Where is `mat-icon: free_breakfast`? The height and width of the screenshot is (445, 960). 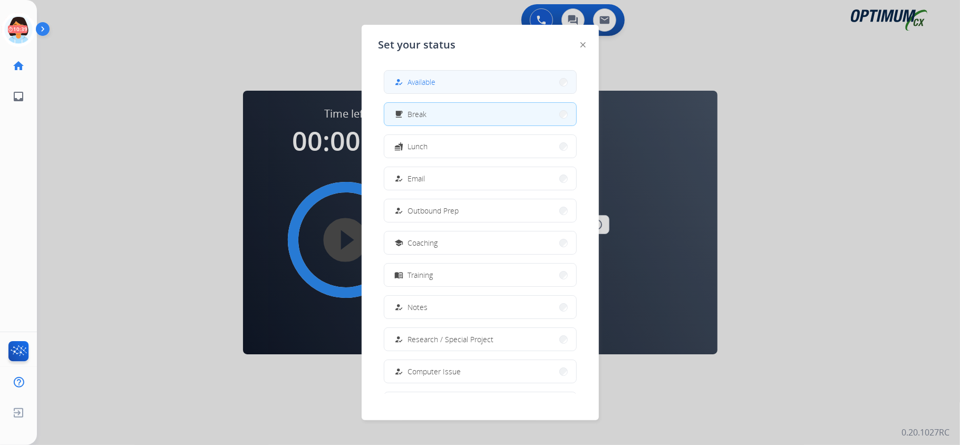 mat-icon: free_breakfast is located at coordinates (399, 114).